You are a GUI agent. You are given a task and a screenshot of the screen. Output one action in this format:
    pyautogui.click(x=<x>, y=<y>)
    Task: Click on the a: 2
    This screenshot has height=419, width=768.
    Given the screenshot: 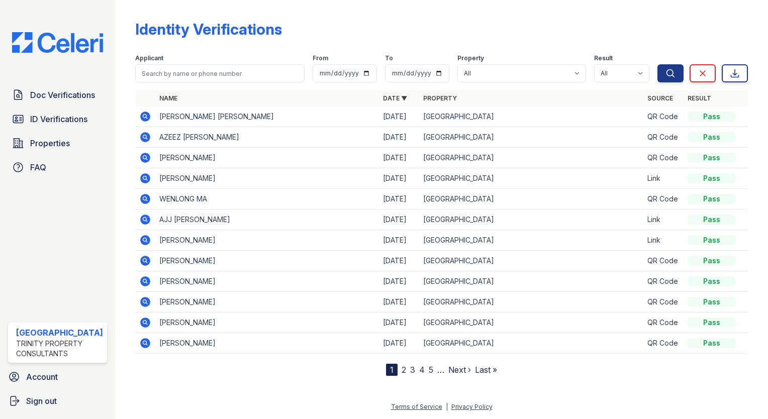 What is the action you would take?
    pyautogui.click(x=403, y=370)
    